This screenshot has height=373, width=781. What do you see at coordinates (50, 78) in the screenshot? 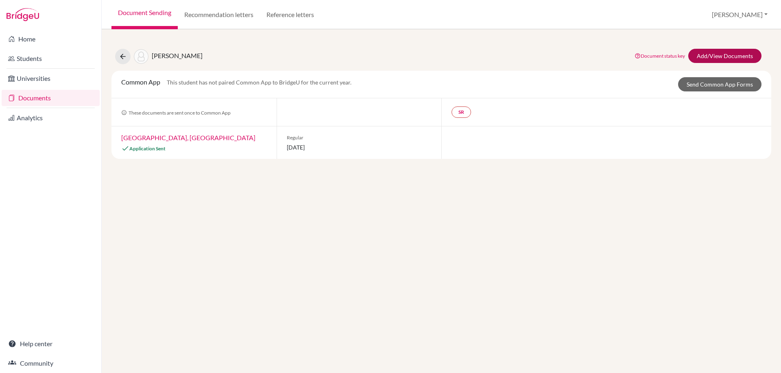
I see `a: Universities` at bounding box center [50, 78].